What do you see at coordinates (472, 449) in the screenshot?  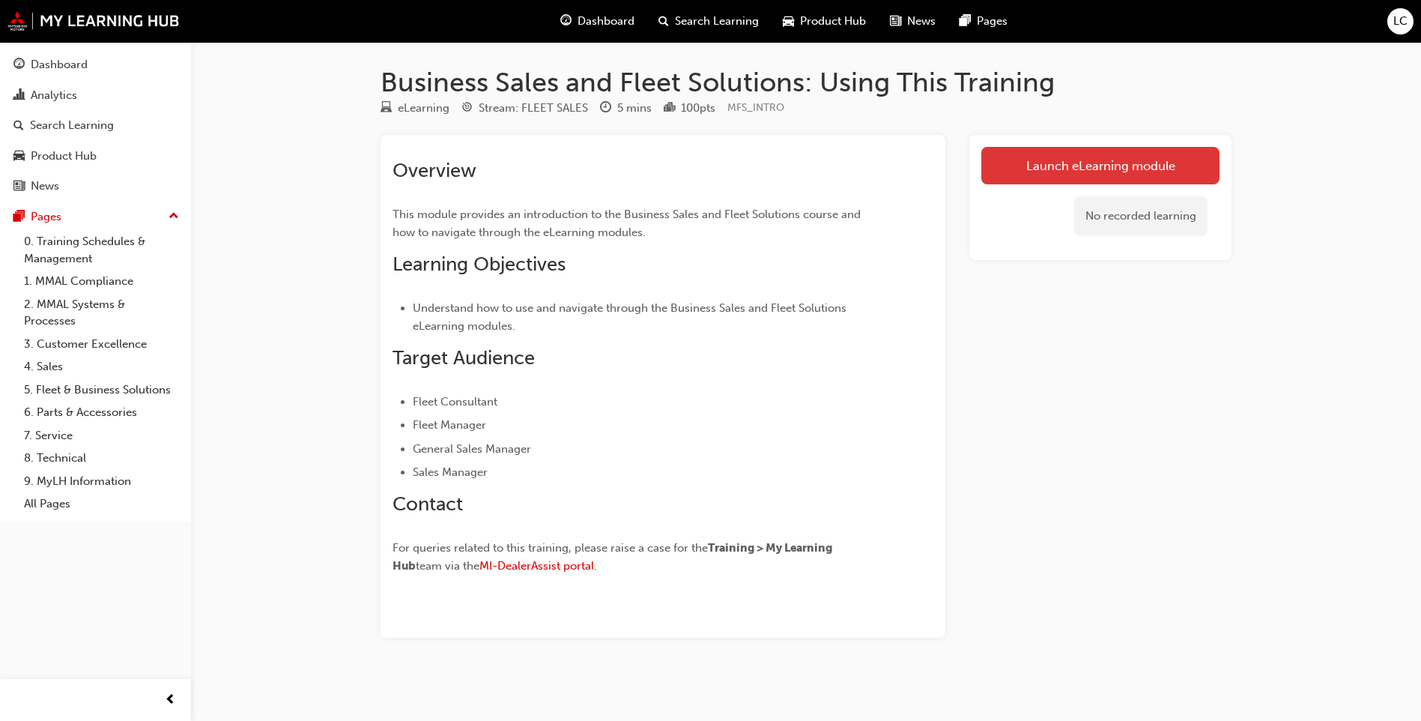 I see `span: General Sales Manager` at bounding box center [472, 449].